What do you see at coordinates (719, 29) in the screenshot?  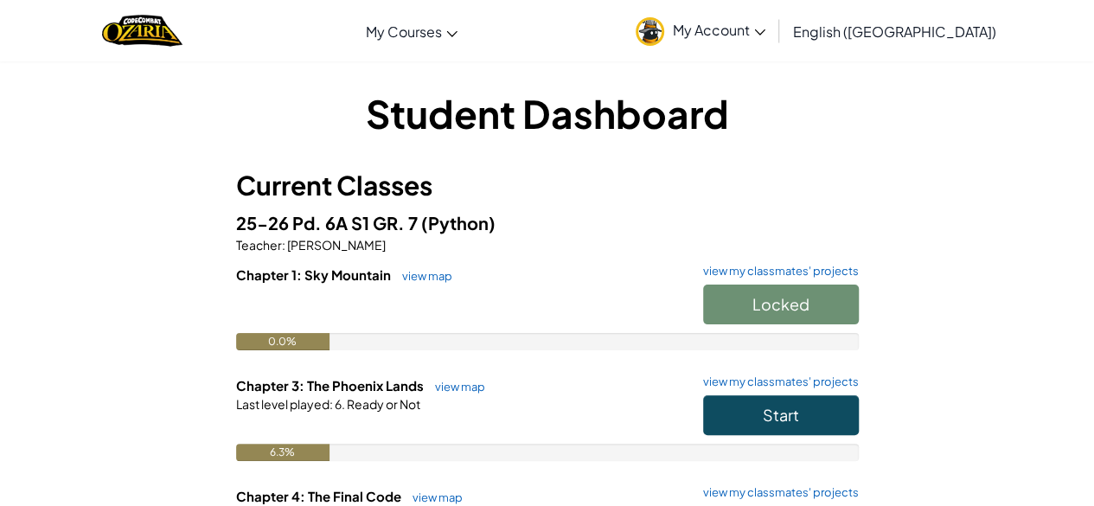 I see `span: My Account` at bounding box center [719, 29].